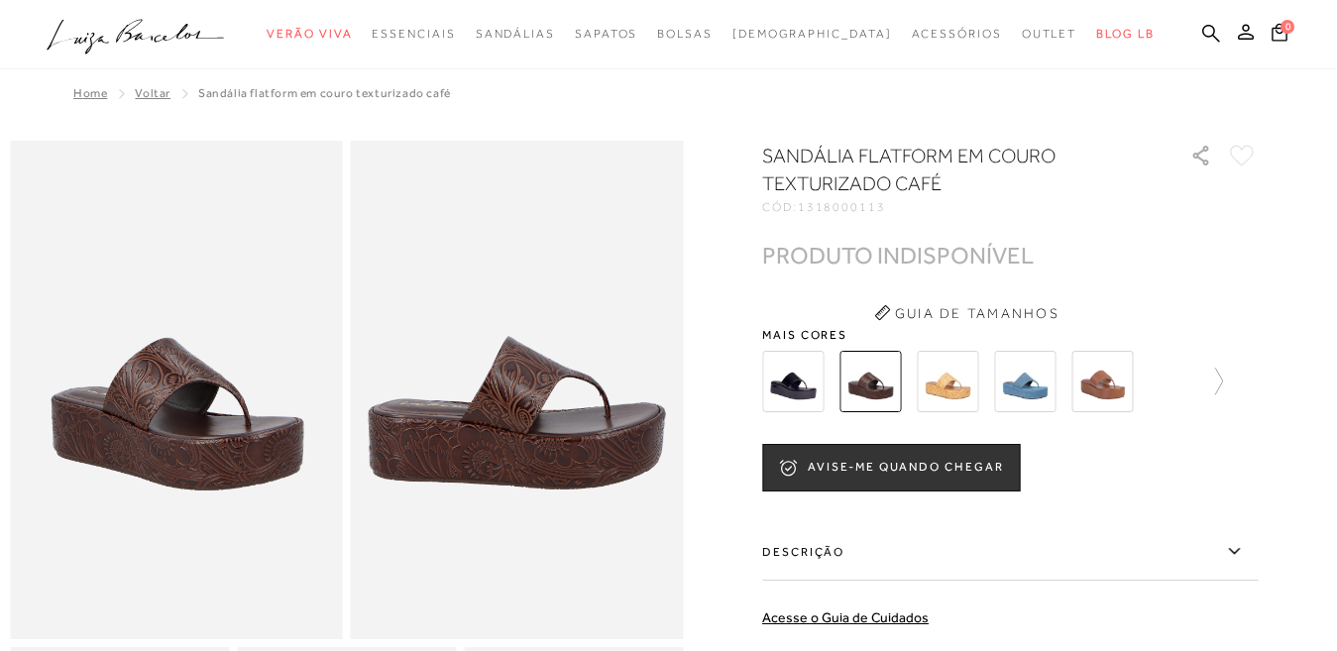 The height and width of the screenshot is (651, 1337). Describe the element at coordinates (606, 34) in the screenshot. I see `span: Sapatos` at that location.